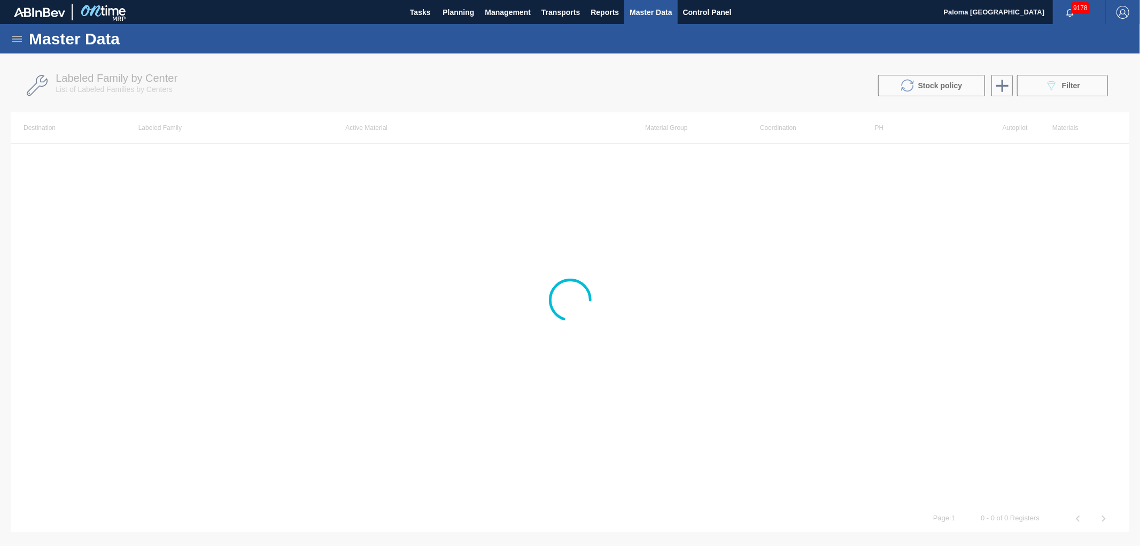 The height and width of the screenshot is (546, 1140). Describe the element at coordinates (561, 12) in the screenshot. I see `span: Transports` at that location.